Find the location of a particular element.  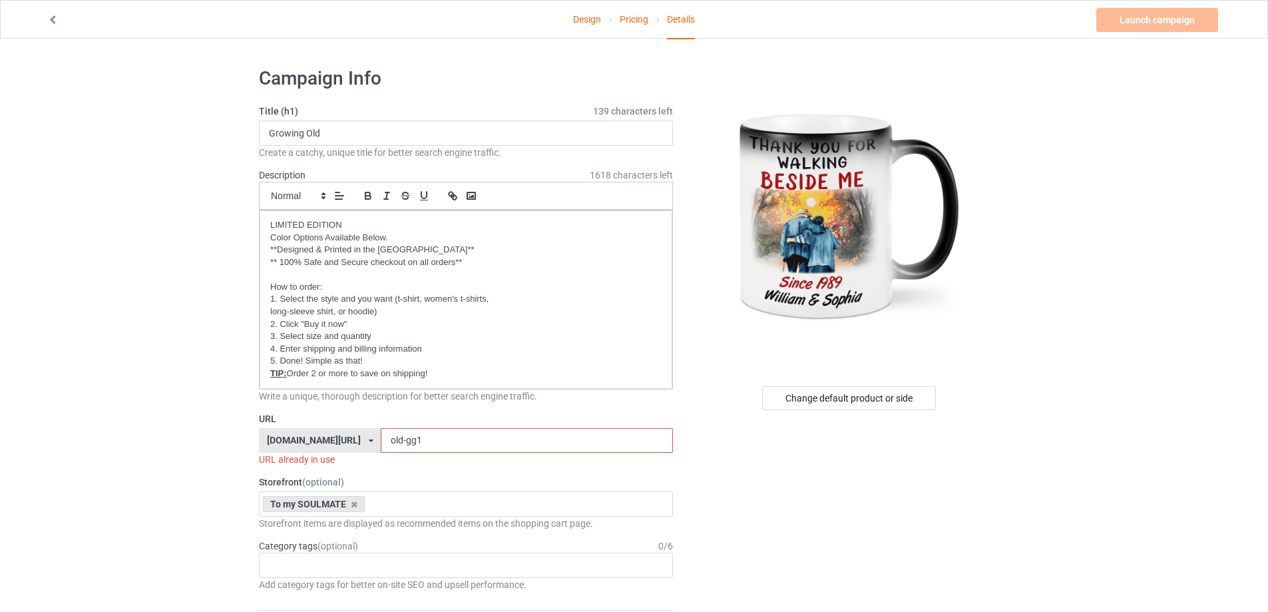

div: Change default product or side is located at coordinates (849, 398).